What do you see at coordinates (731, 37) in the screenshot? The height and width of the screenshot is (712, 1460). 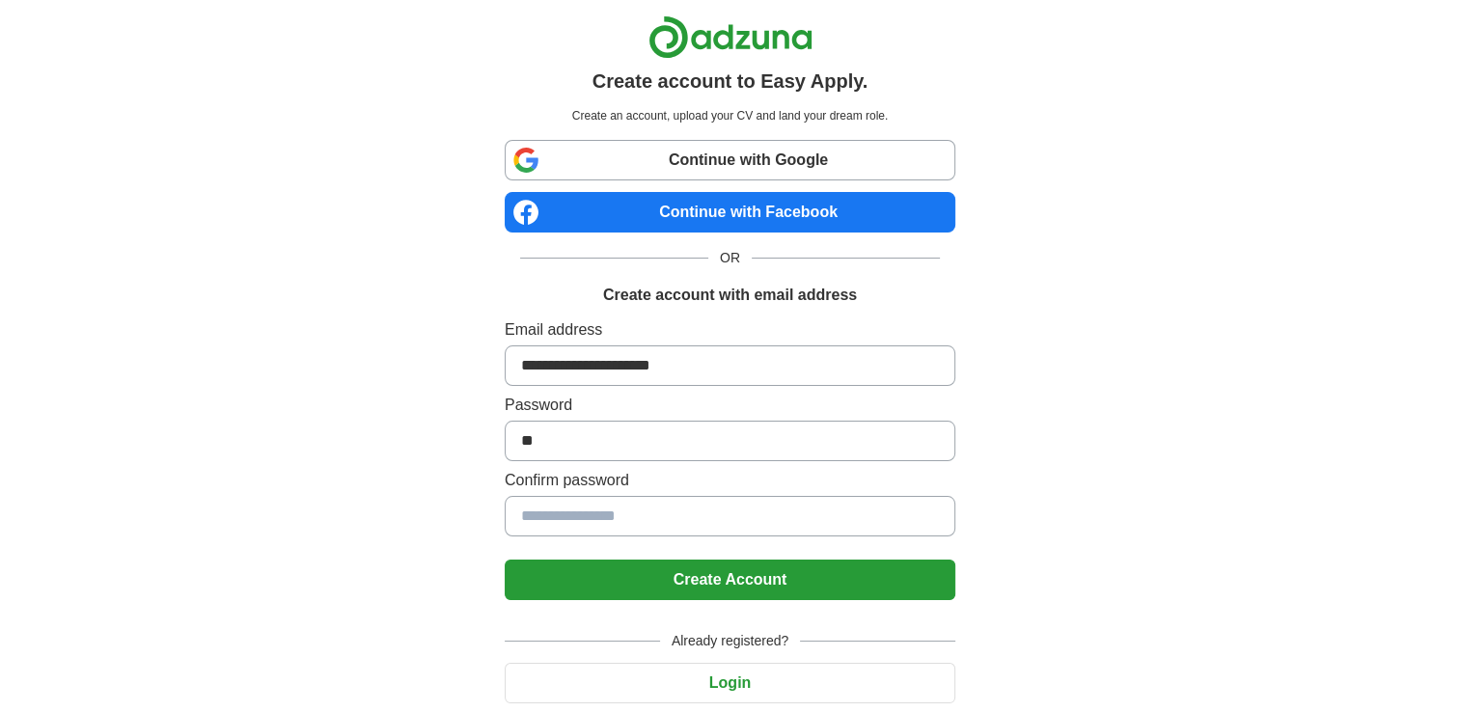 I see `img: Adzuna logo` at bounding box center [731, 37].